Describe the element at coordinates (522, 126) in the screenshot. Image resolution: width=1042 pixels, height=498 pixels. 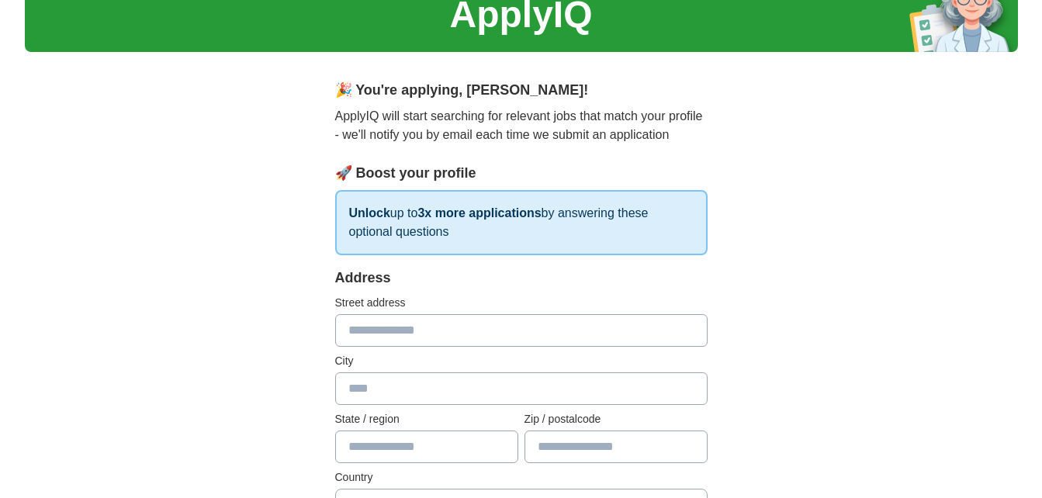
I see `p: ApplyIQ will start searching for relevant jobs that match your profile - we'll notify you by emai...` at that location.